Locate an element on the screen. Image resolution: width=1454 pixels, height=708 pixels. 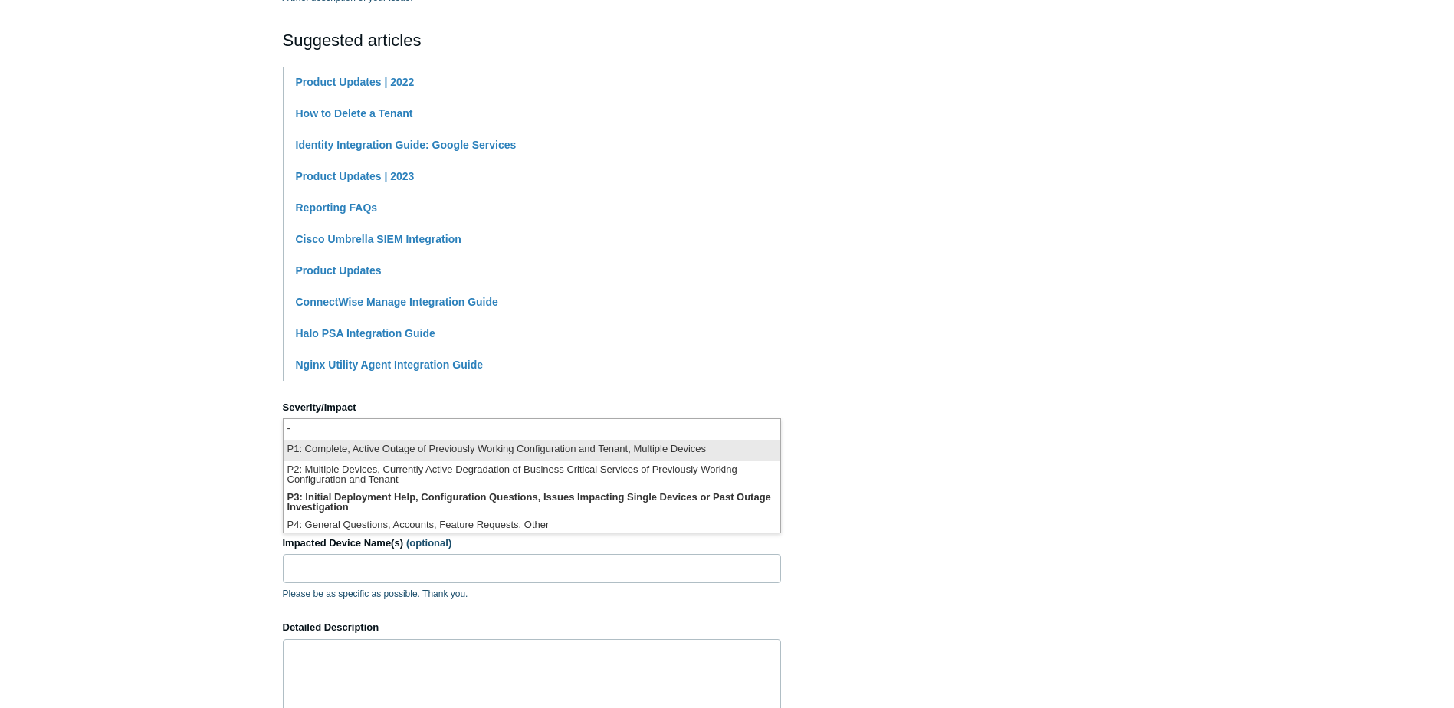
a: Product Updates is located at coordinates (339, 271).